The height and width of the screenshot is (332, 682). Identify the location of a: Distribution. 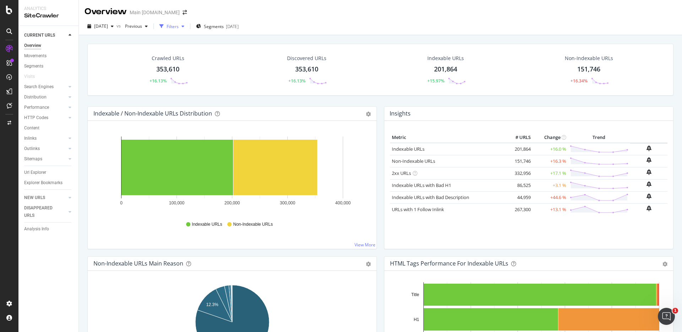
(45, 97).